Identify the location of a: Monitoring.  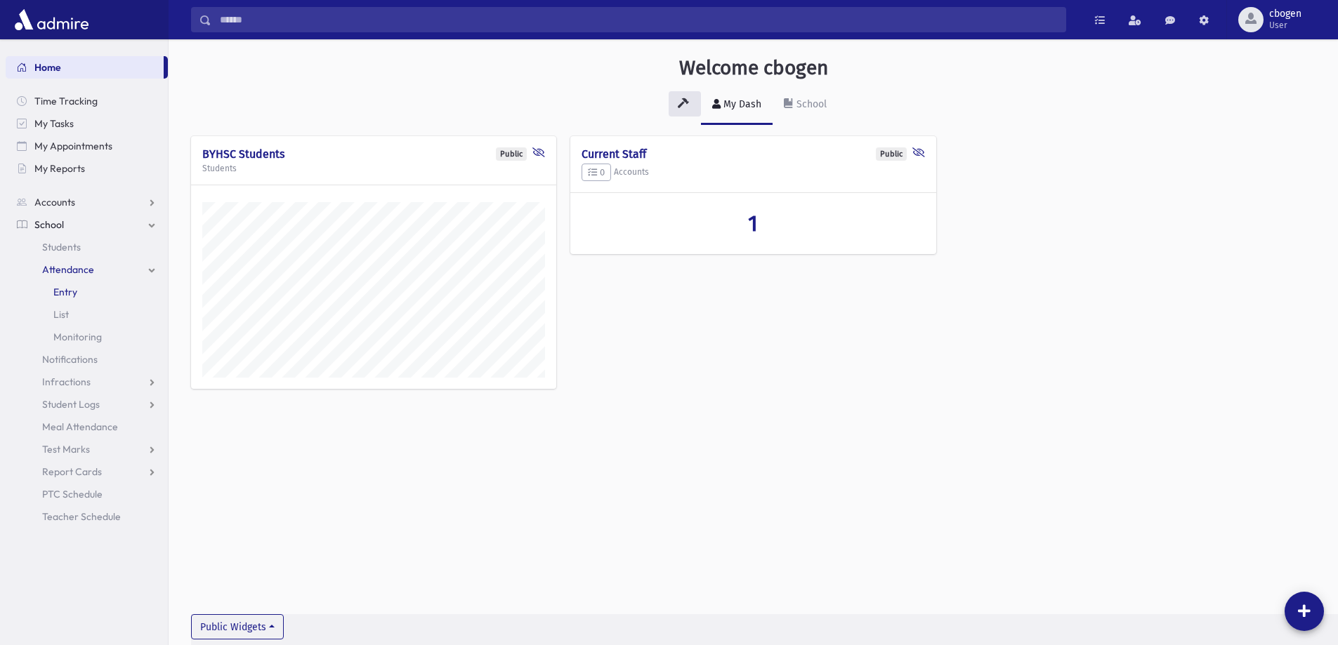
(86, 337).